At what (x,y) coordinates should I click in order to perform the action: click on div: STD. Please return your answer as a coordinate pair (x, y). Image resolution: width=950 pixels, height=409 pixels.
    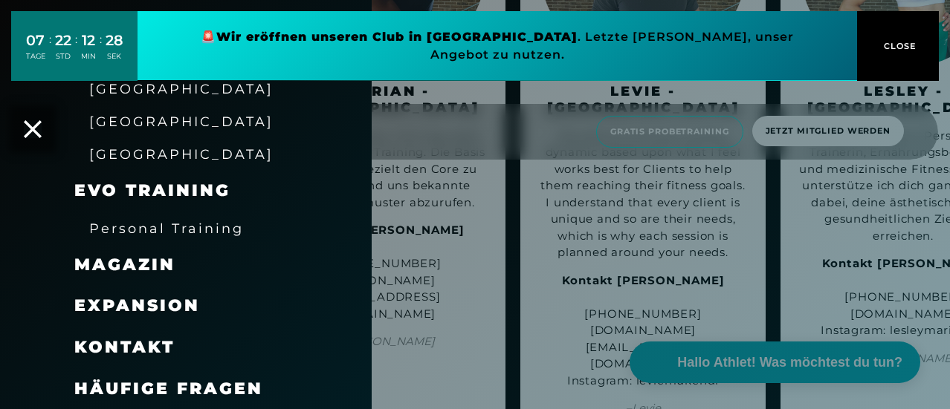
    Looking at the image, I should click on (63, 56).